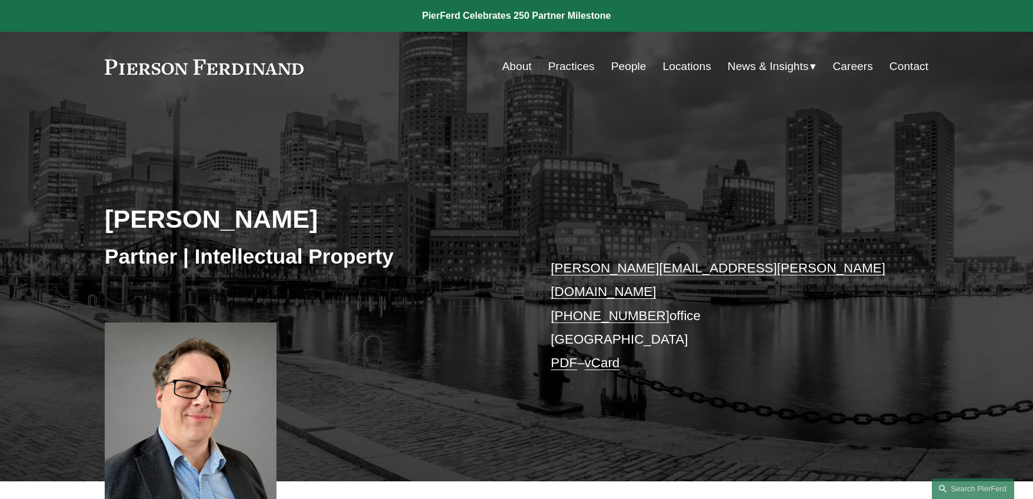  What do you see at coordinates (311, 257) in the screenshot?
I see `h3: Partner | Intellectual Property` at bounding box center [311, 257].